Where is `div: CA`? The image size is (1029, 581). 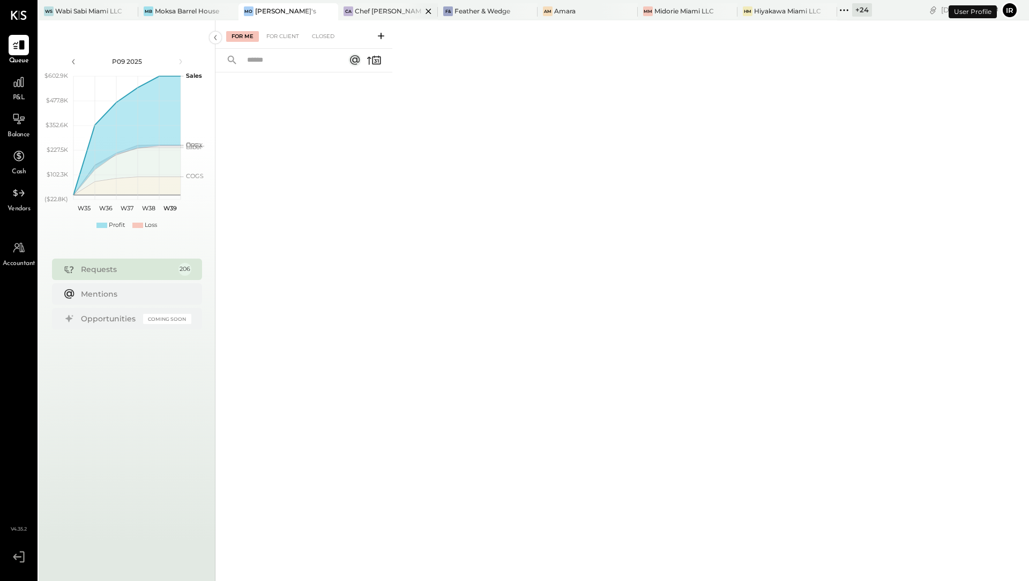
div: CA is located at coordinates (349, 11).